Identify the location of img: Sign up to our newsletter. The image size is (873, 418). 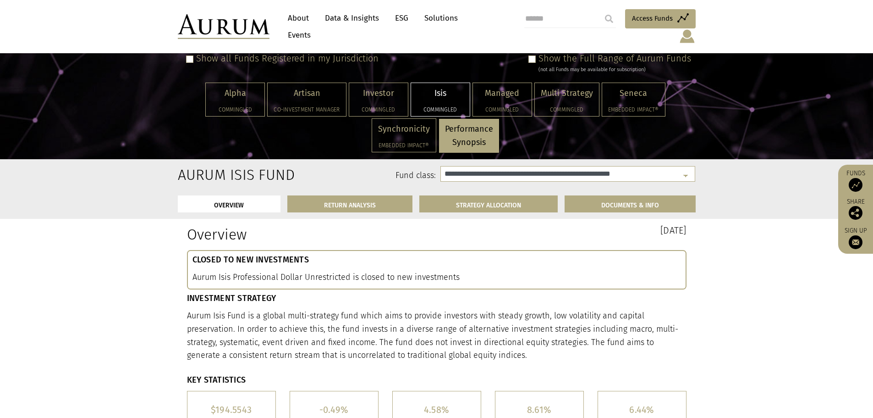
(856, 242).